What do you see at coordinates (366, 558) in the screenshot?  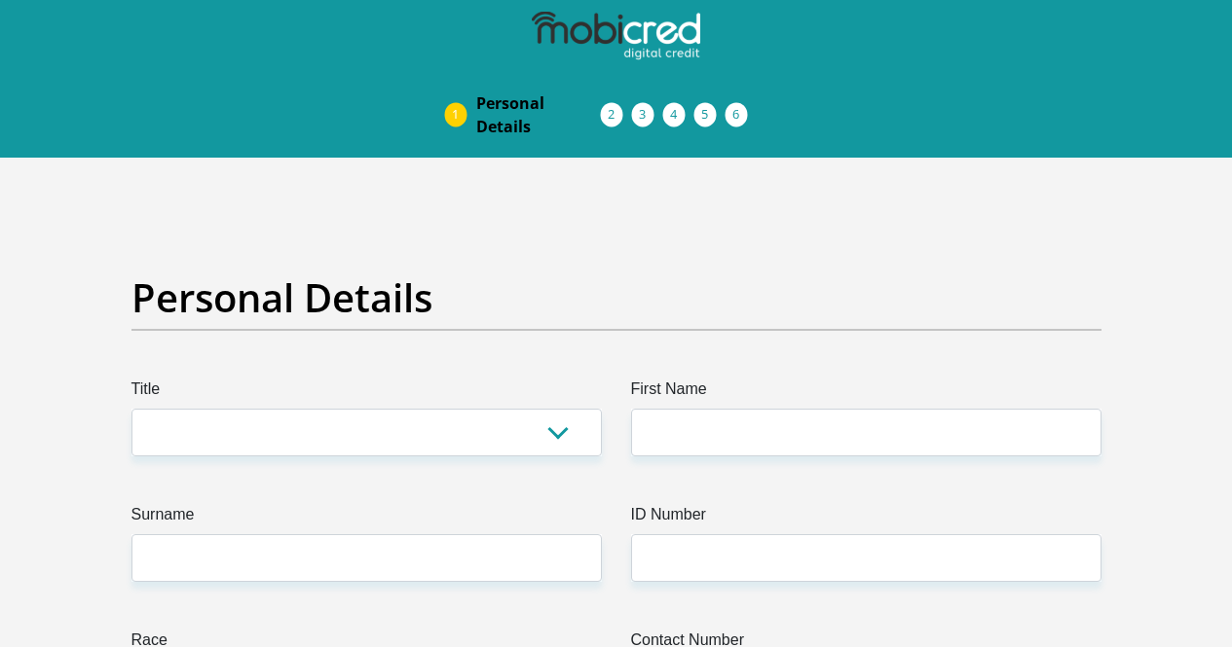 I see `input: Surname` at bounding box center [366, 558].